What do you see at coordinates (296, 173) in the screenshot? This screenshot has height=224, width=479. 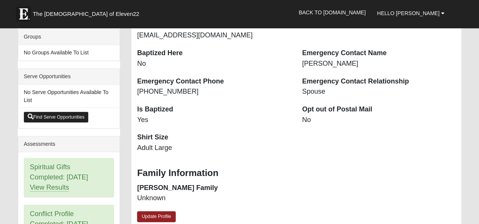 I see `h3: Family Information` at bounding box center [296, 173].